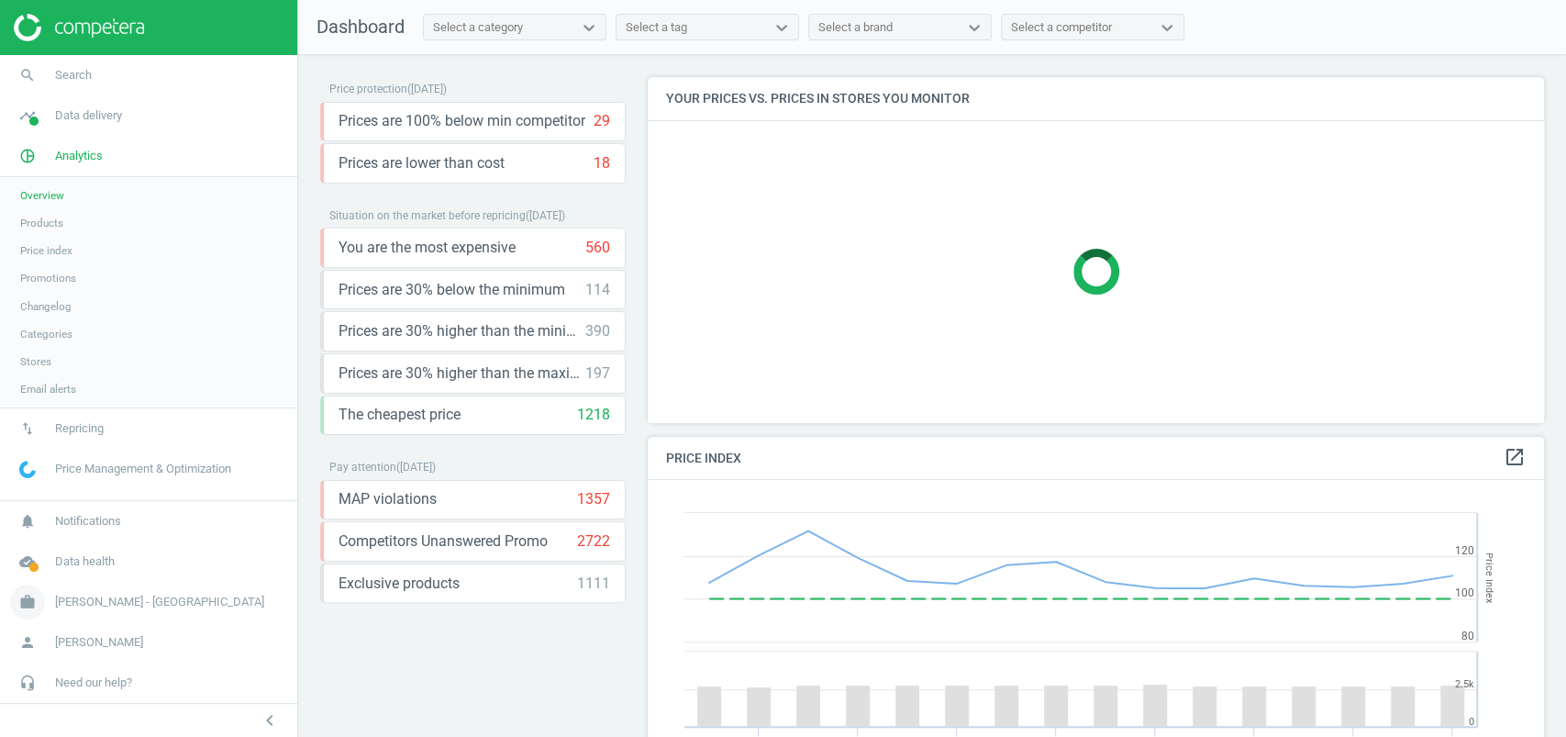 The height and width of the screenshot is (737, 1566). Describe the element at coordinates (88, 521) in the screenshot. I see `span: Notifications` at that location.